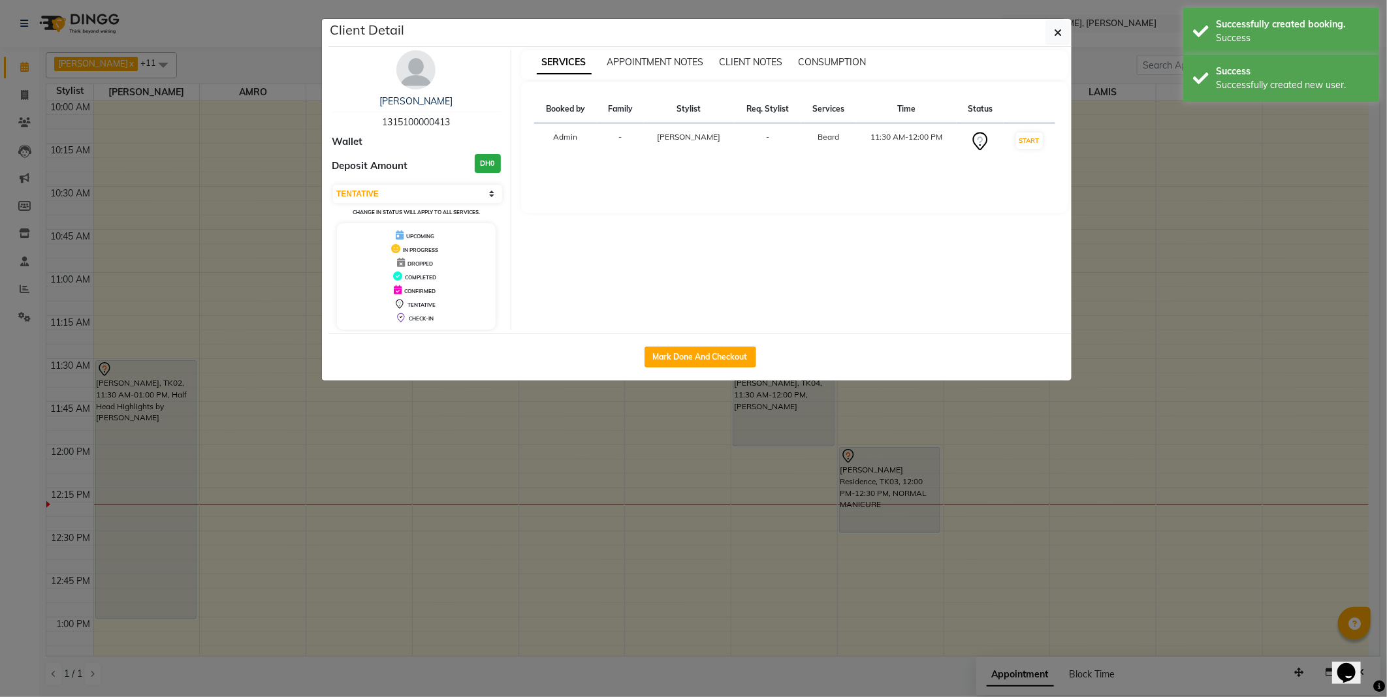  Describe the element at coordinates (980, 109) in the screenshot. I see `th: Status` at that location.